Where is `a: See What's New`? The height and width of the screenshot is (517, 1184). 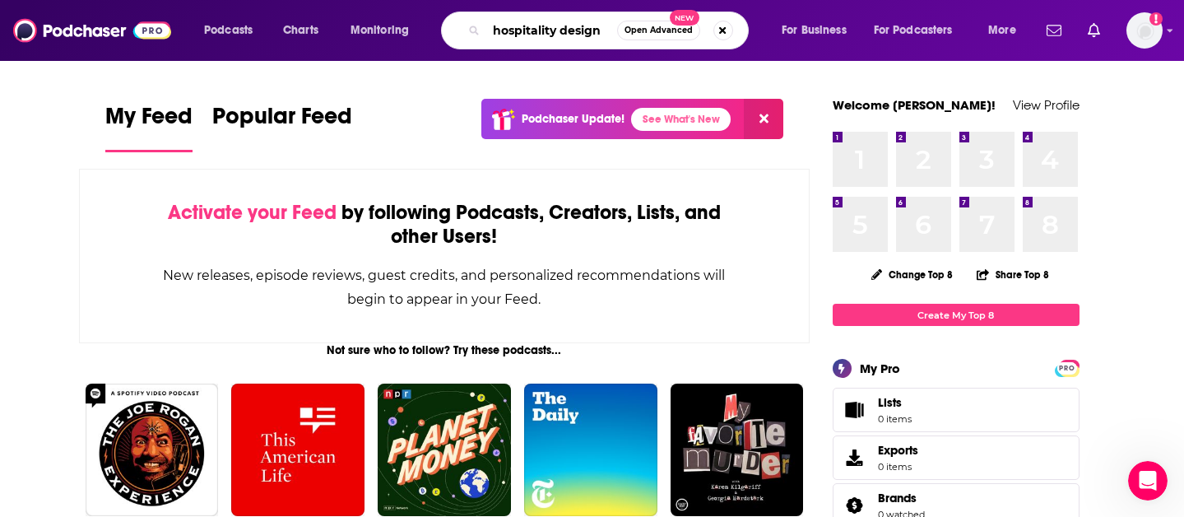
a: See What's New is located at coordinates (681, 119).